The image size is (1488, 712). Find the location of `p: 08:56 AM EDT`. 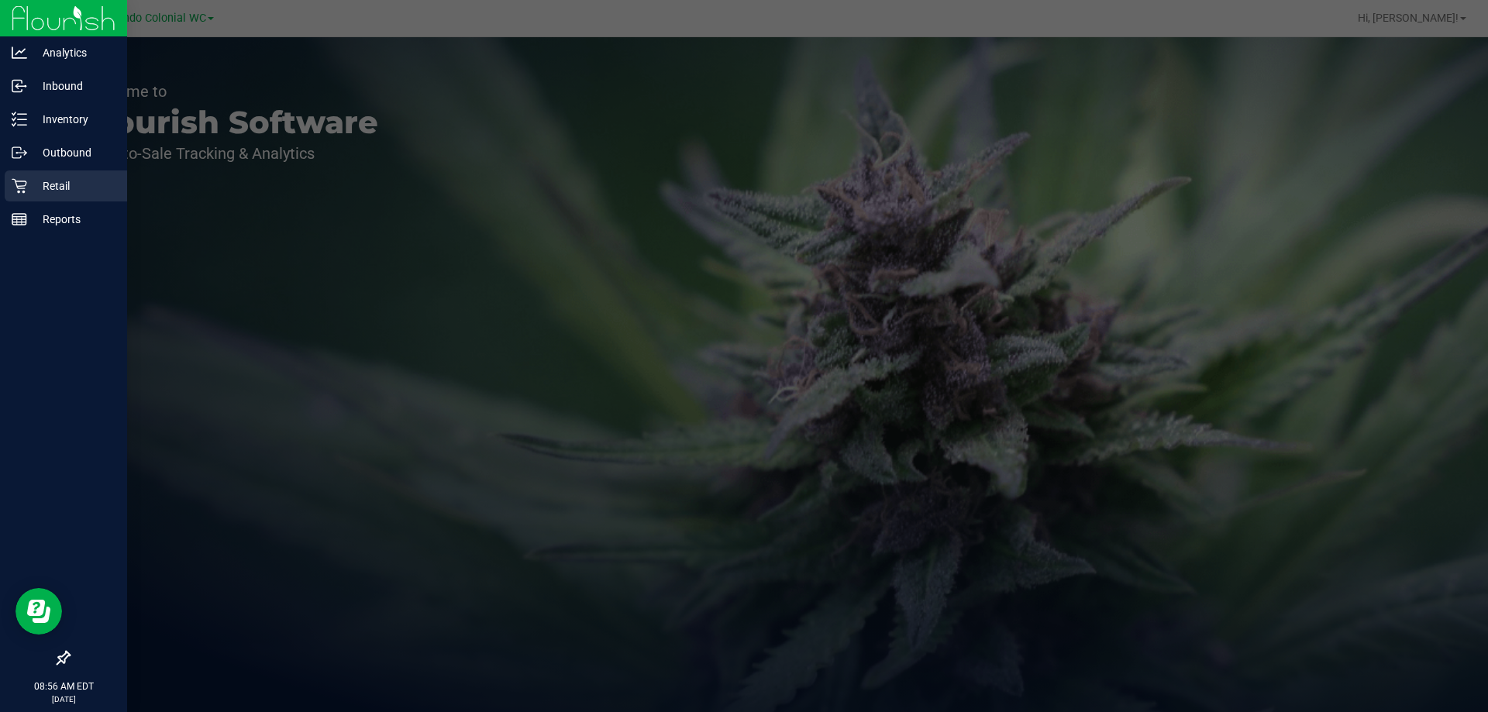

p: 08:56 AM EDT is located at coordinates (64, 687).